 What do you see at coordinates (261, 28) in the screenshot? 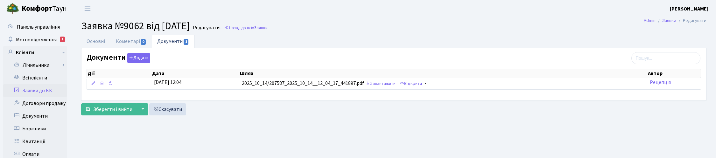
I see `span: Заявки` at bounding box center [261, 28].